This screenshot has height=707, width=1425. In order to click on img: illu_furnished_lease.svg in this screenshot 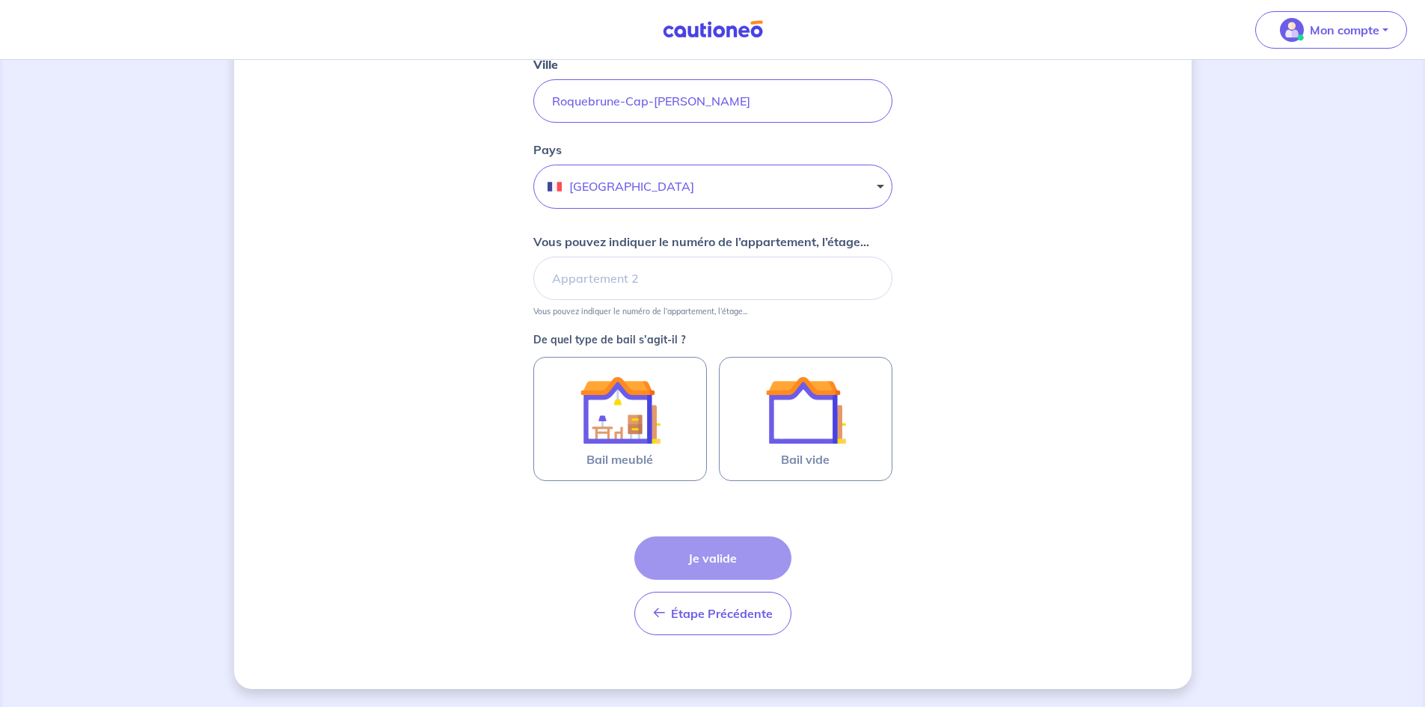, I will do `click(620, 410)`.